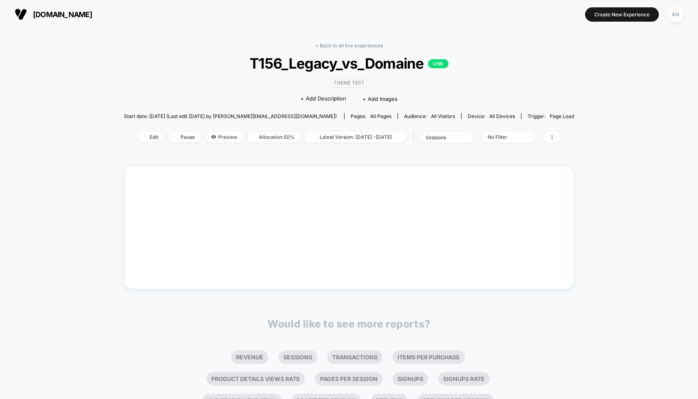 The width and height of the screenshot is (698, 399). Describe the element at coordinates (504, 137) in the screenshot. I see `div: No Filter` at that location.